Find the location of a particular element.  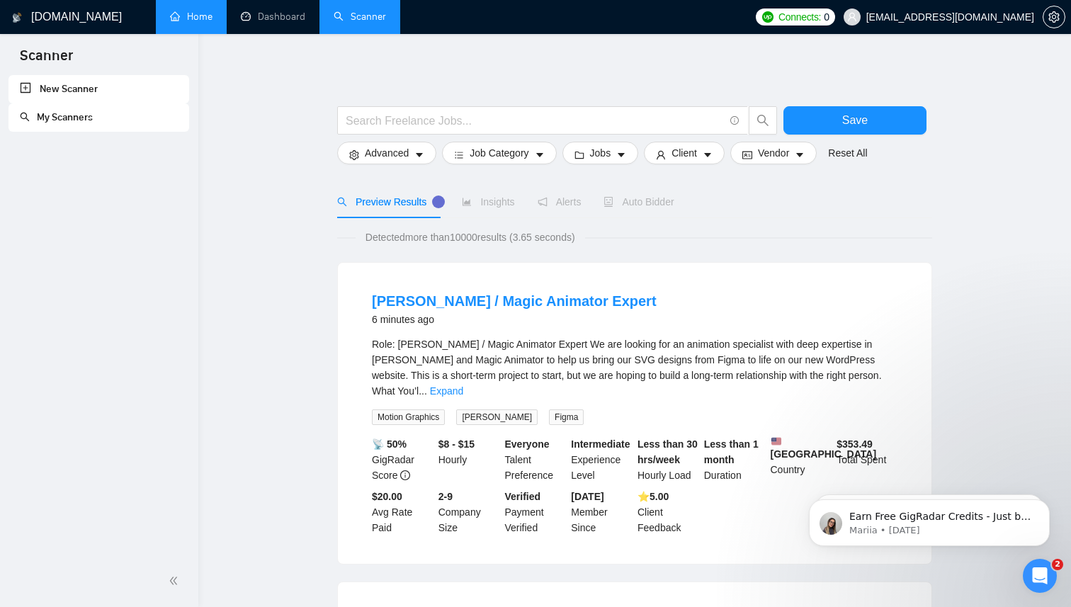

span: notification is located at coordinates (543, 202).